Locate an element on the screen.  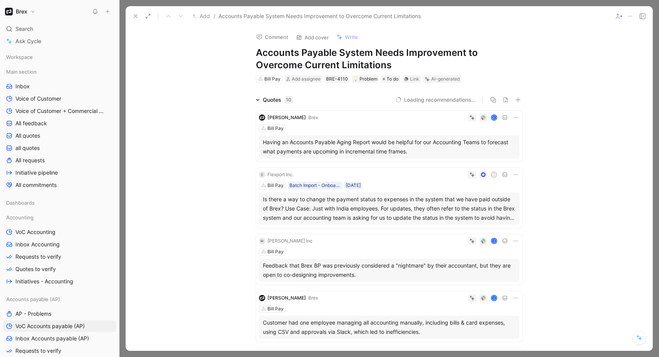
a: Inbox is located at coordinates (59, 86).